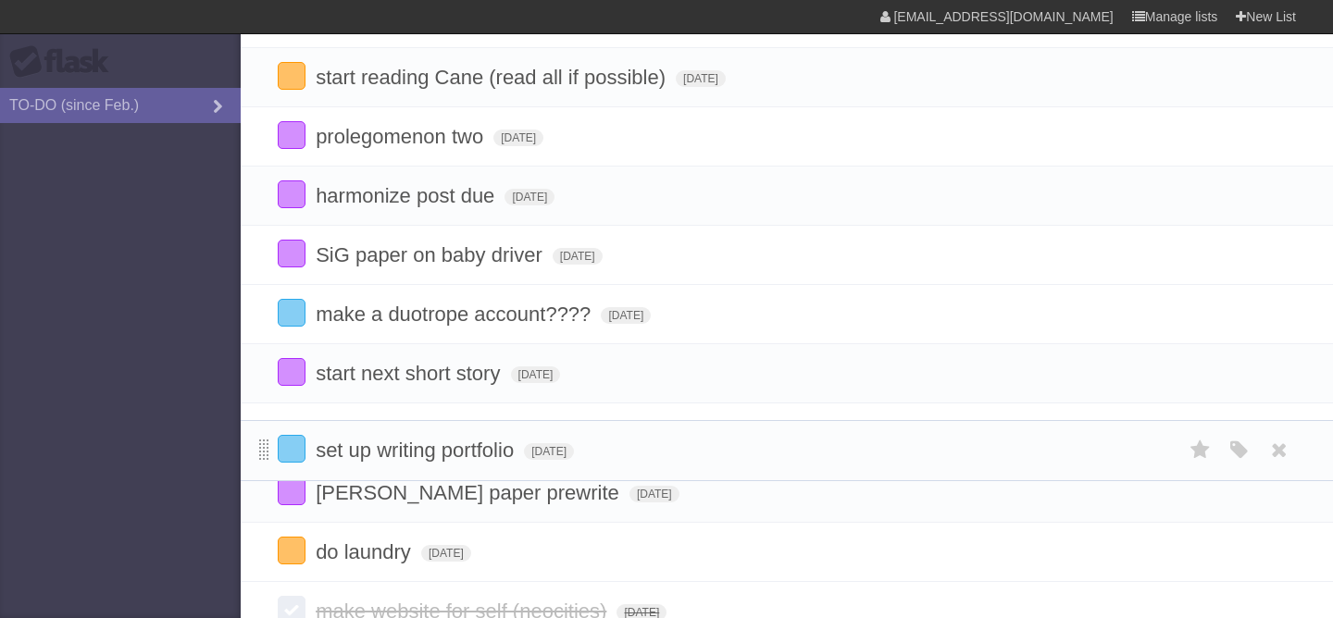 This screenshot has height=618, width=1333. Describe the element at coordinates (417, 450) in the screenshot. I see `span: set up writing portfolio` at that location.